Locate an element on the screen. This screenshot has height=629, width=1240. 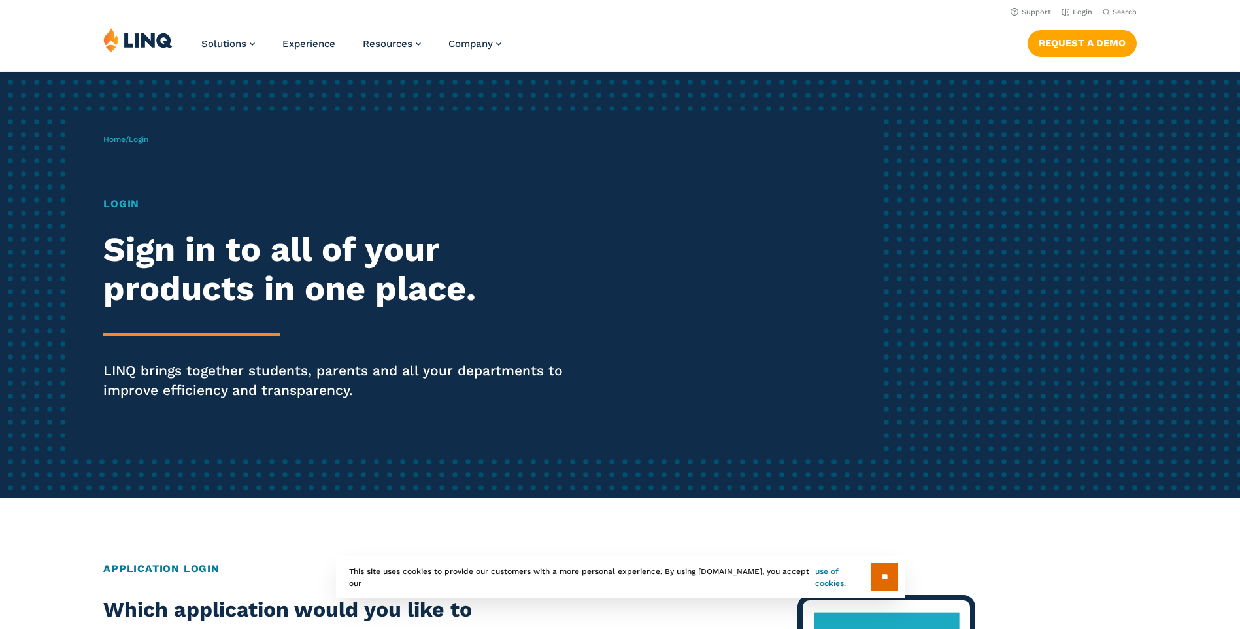
h2: Application Login is located at coordinates (620, 569).